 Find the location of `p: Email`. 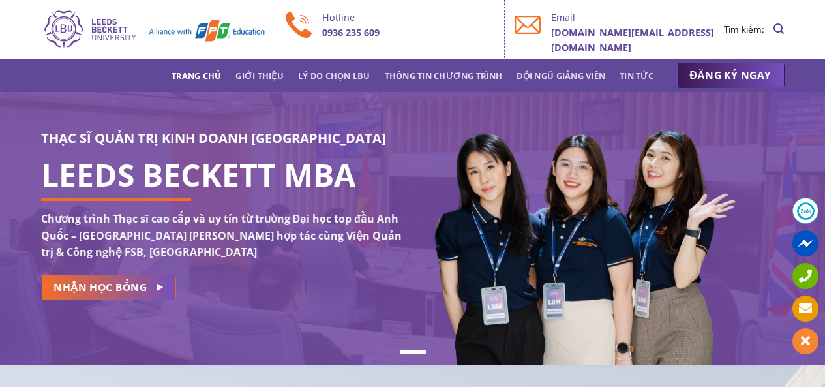

p: Email is located at coordinates (637, 17).